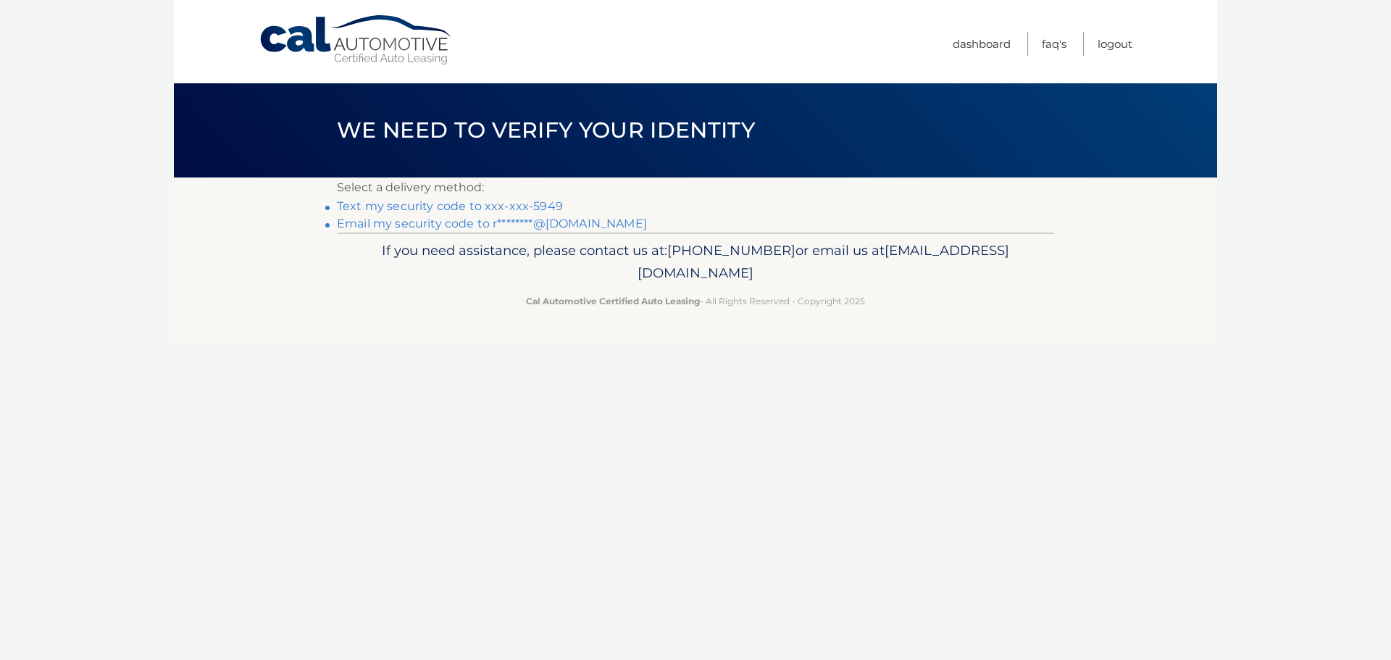 This screenshot has height=660, width=1391. I want to click on p: If you need assistance, please contact us at: or email us at, so click(695, 262).